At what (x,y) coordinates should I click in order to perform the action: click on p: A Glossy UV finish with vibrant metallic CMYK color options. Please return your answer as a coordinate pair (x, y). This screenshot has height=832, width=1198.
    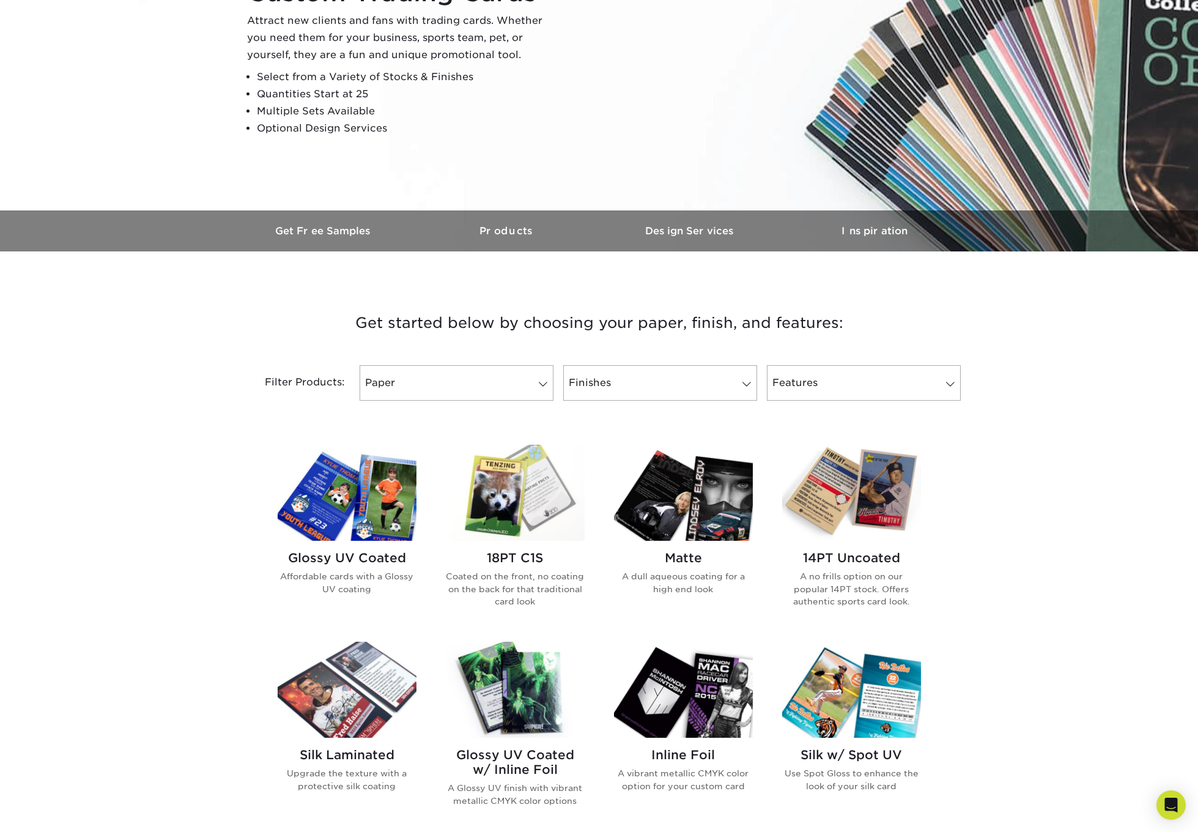
    Looking at the image, I should click on (515, 794).